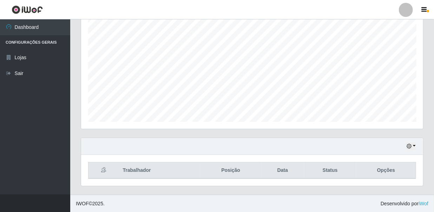 The image size is (434, 212). I want to click on th: Status, so click(330, 170).